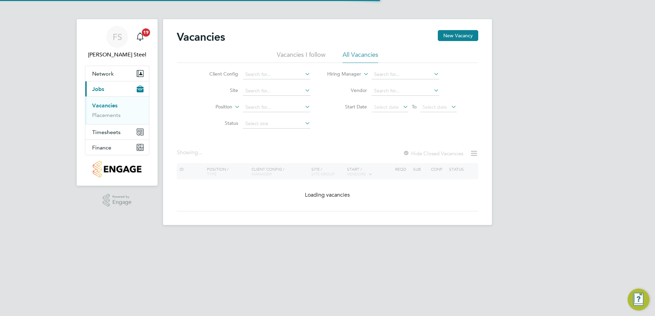  Describe the element at coordinates (117, 102) in the screenshot. I see `nav: Main navigation` at that location.